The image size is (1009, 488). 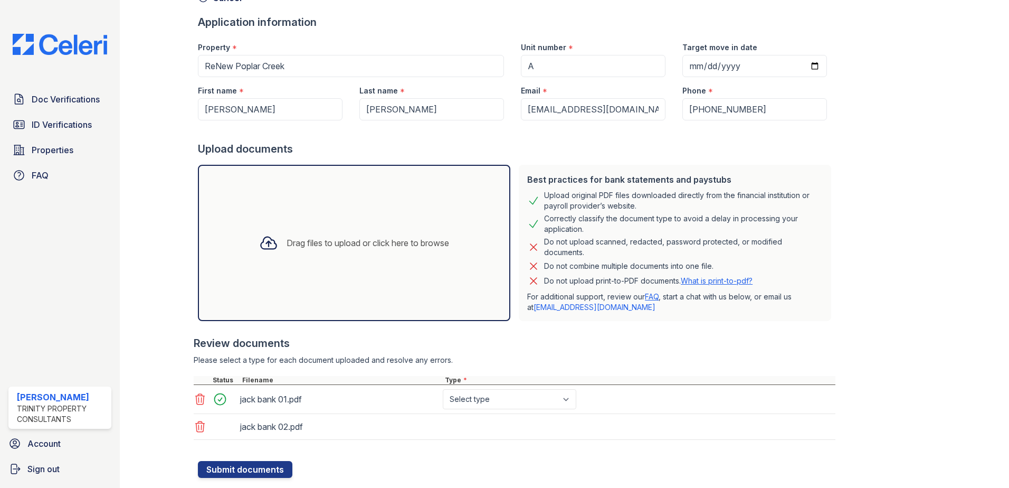 I want to click on a: ID Verifications, so click(x=60, y=125).